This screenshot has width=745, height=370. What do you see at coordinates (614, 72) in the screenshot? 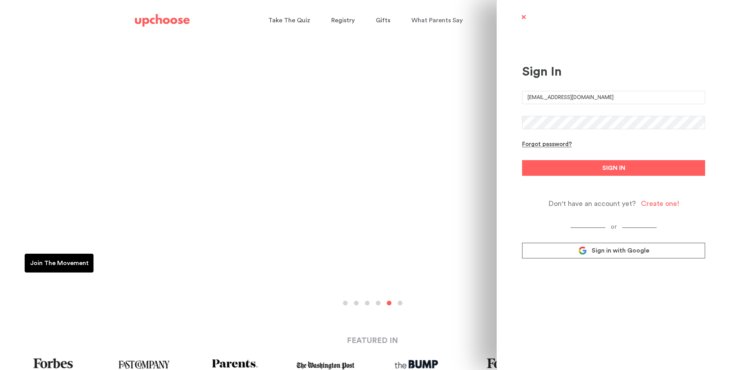
I see `div: Sign In` at bounding box center [614, 72].